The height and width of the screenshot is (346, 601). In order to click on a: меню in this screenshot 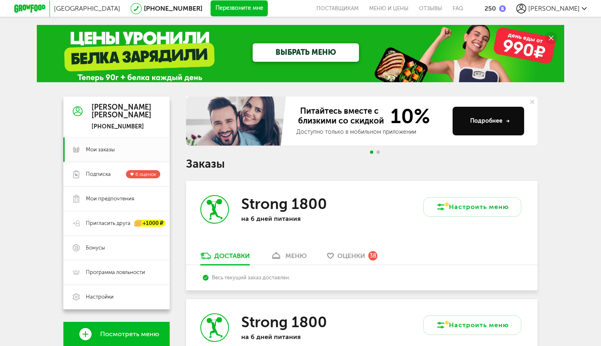, I will do `click(288, 258)`.